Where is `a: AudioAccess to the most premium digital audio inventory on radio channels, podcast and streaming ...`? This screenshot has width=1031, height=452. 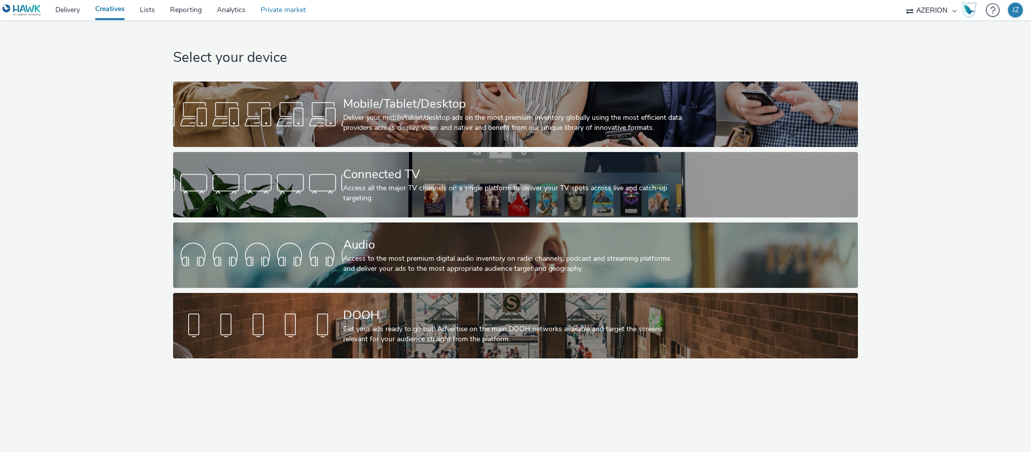
a: AudioAccess to the most premium digital audio inventory on radio channels, podcast and streaming ... is located at coordinates (515, 255).